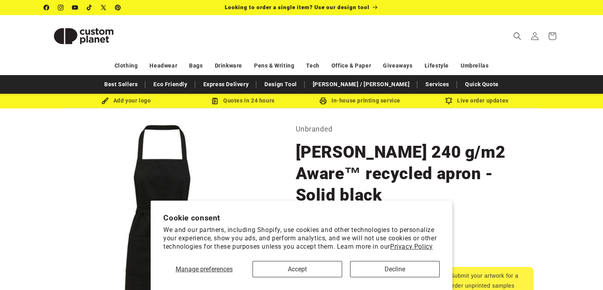 The height and width of the screenshot is (290, 603). Describe the element at coordinates (437, 65) in the screenshot. I see `a: Lifestyle` at that location.